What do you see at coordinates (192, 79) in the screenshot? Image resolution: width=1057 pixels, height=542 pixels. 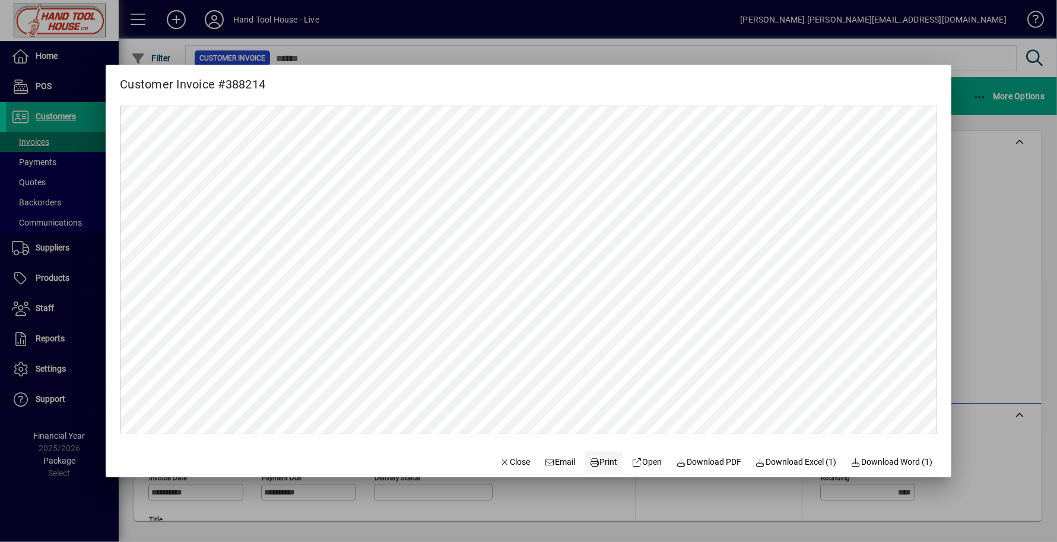 I see `h2: Customer Invoice #388214` at bounding box center [192, 79].